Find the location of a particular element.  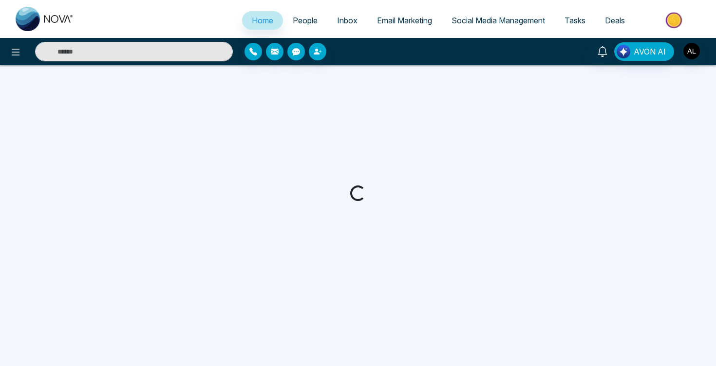

span: Social Media Management is located at coordinates (498, 20).